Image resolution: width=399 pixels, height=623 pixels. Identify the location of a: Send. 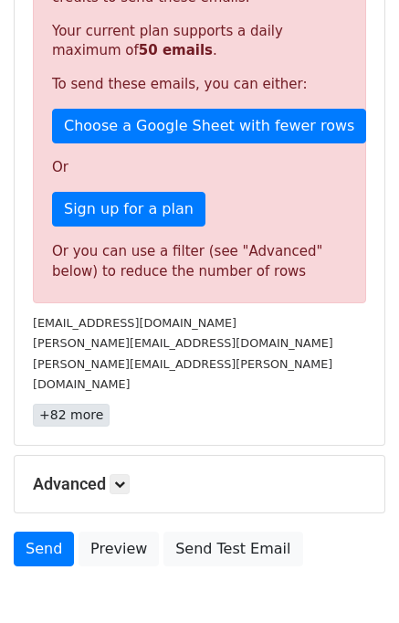
(44, 549).